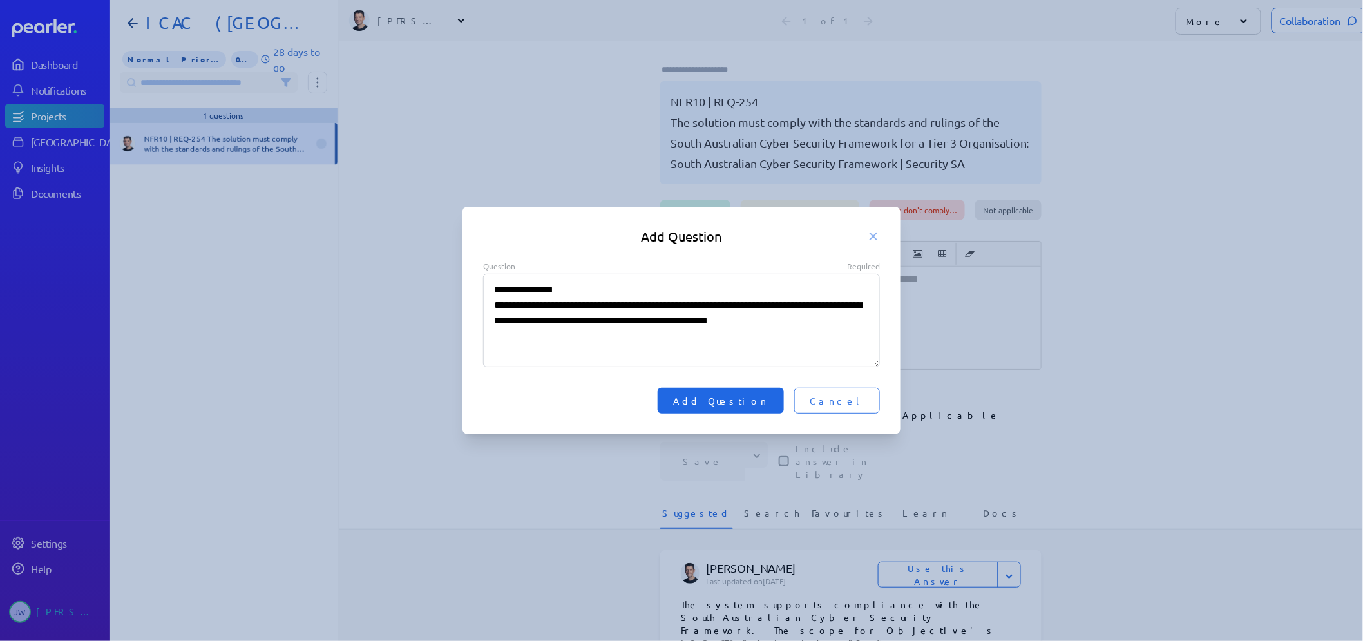 Image resolution: width=1363 pixels, height=641 pixels. I want to click on span: Question, so click(499, 266).